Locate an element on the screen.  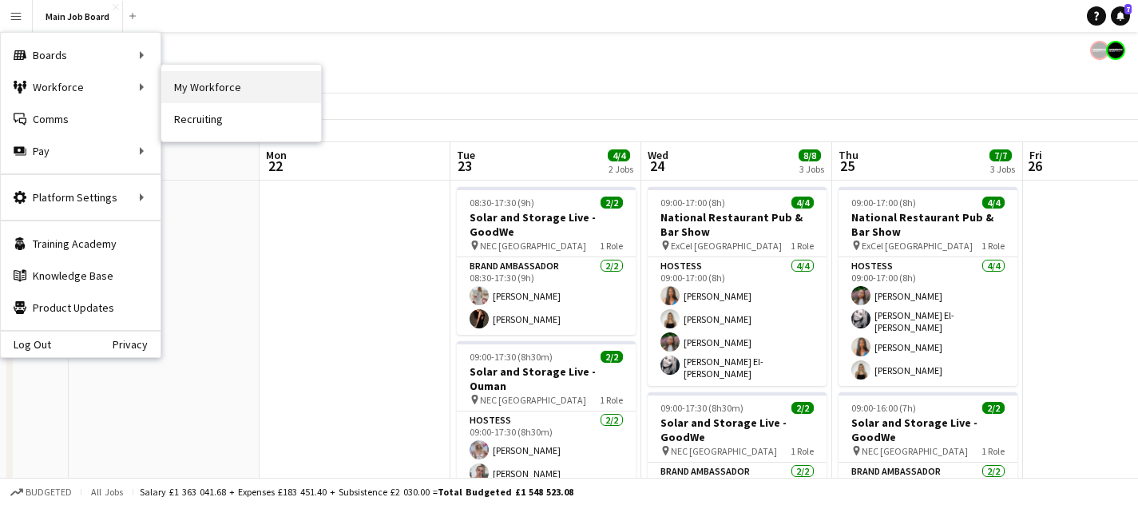
span: Budgeted is located at coordinates (49, 492).